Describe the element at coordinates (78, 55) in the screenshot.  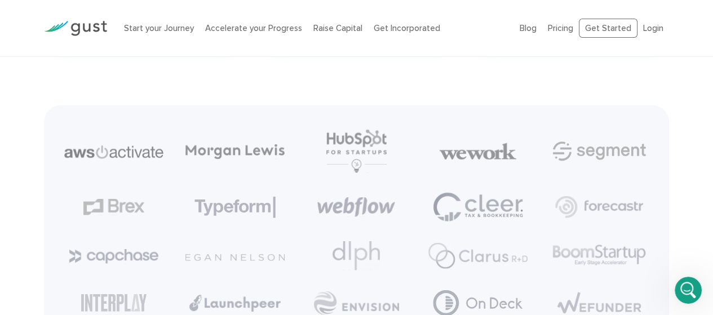
I see `div: • 22m ago` at that location.